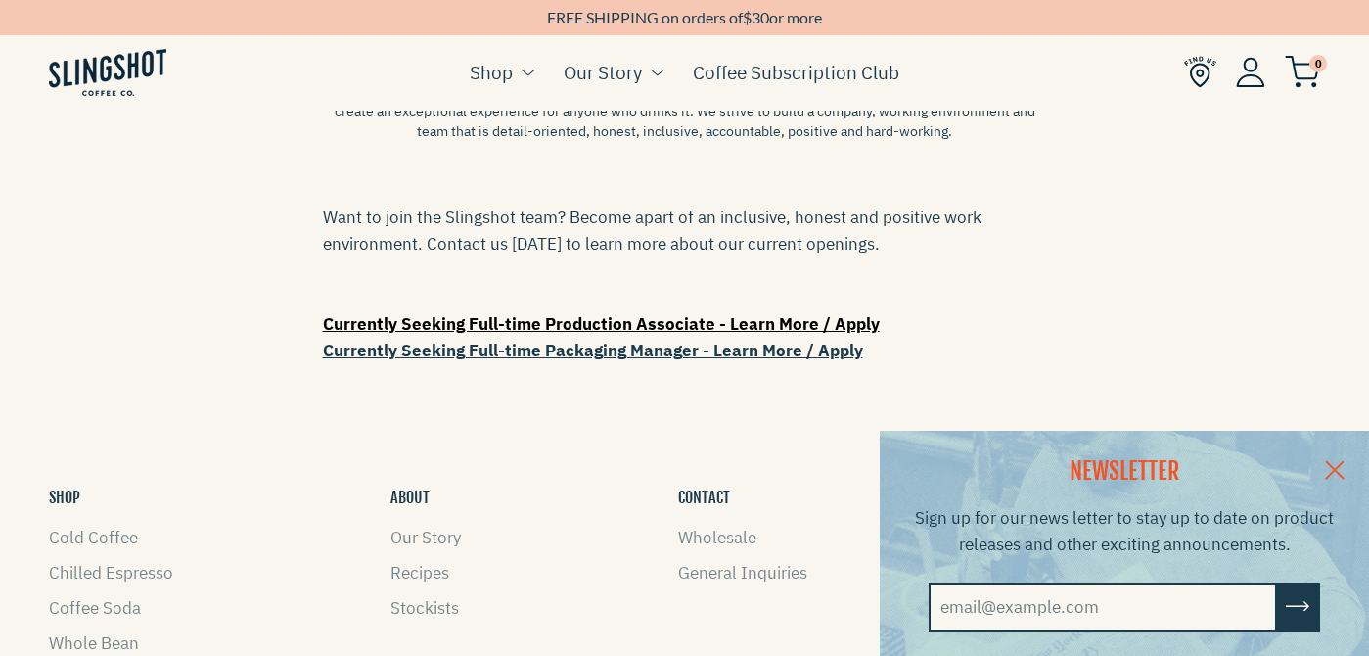 The height and width of the screenshot is (656, 1369). Describe the element at coordinates (593, 350) in the screenshot. I see `strong: Currently Seeking Full-time Packaging Manager - Learn More / Apply` at that location.